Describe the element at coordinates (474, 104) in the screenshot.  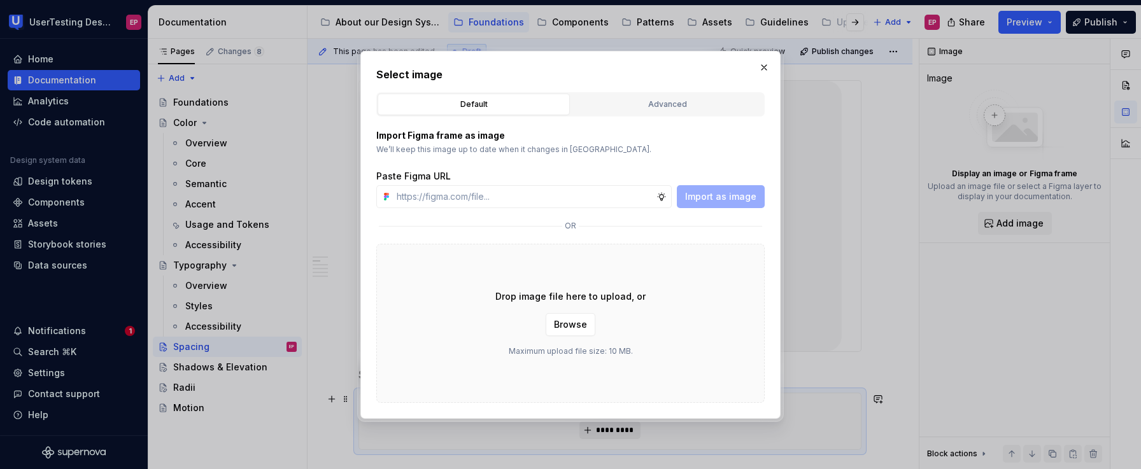
I see `div: Default` at that location.